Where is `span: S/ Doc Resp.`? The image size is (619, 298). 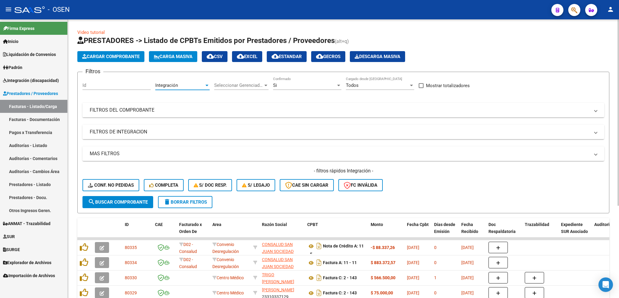 span: S/ Doc Resp. is located at coordinates (210, 185).